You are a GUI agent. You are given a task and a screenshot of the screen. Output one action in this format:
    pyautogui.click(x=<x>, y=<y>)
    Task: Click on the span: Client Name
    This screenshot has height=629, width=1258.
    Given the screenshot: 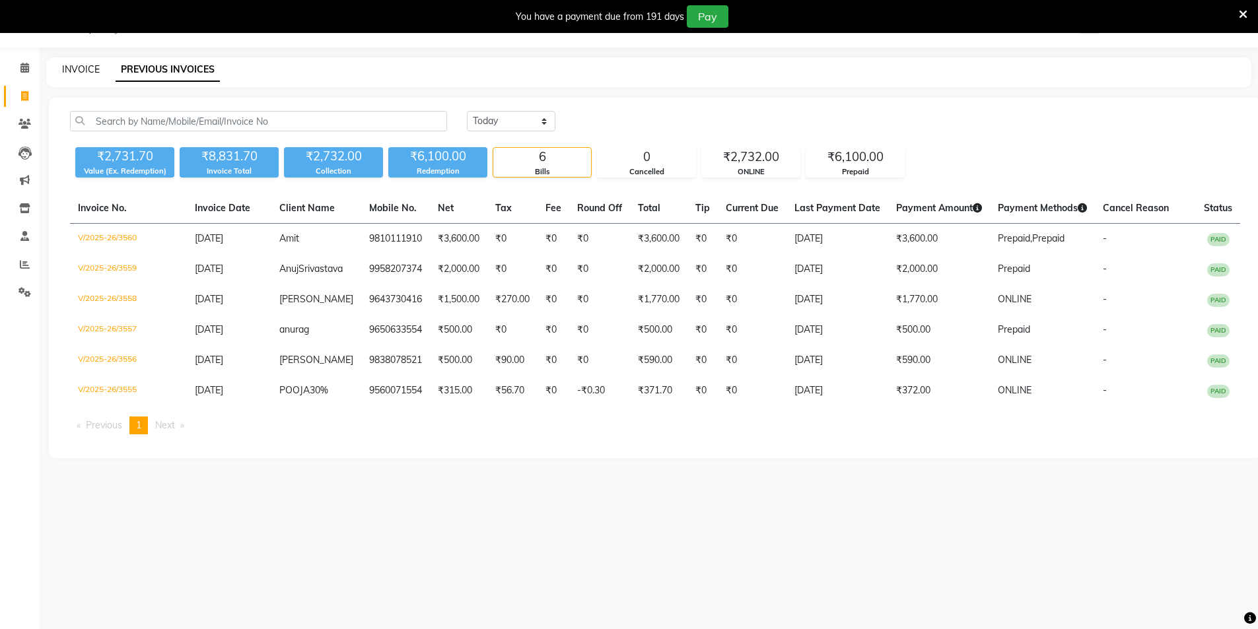 What is the action you would take?
    pyautogui.click(x=307, y=208)
    